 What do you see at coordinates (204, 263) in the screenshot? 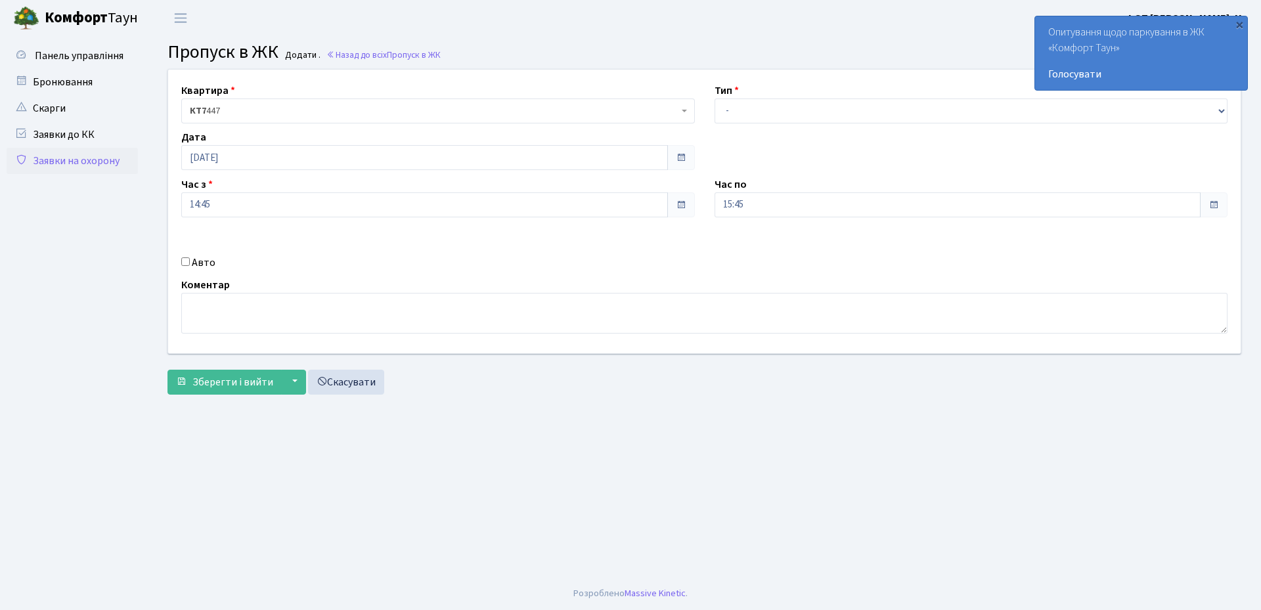
I see `label: Авто` at bounding box center [204, 263].